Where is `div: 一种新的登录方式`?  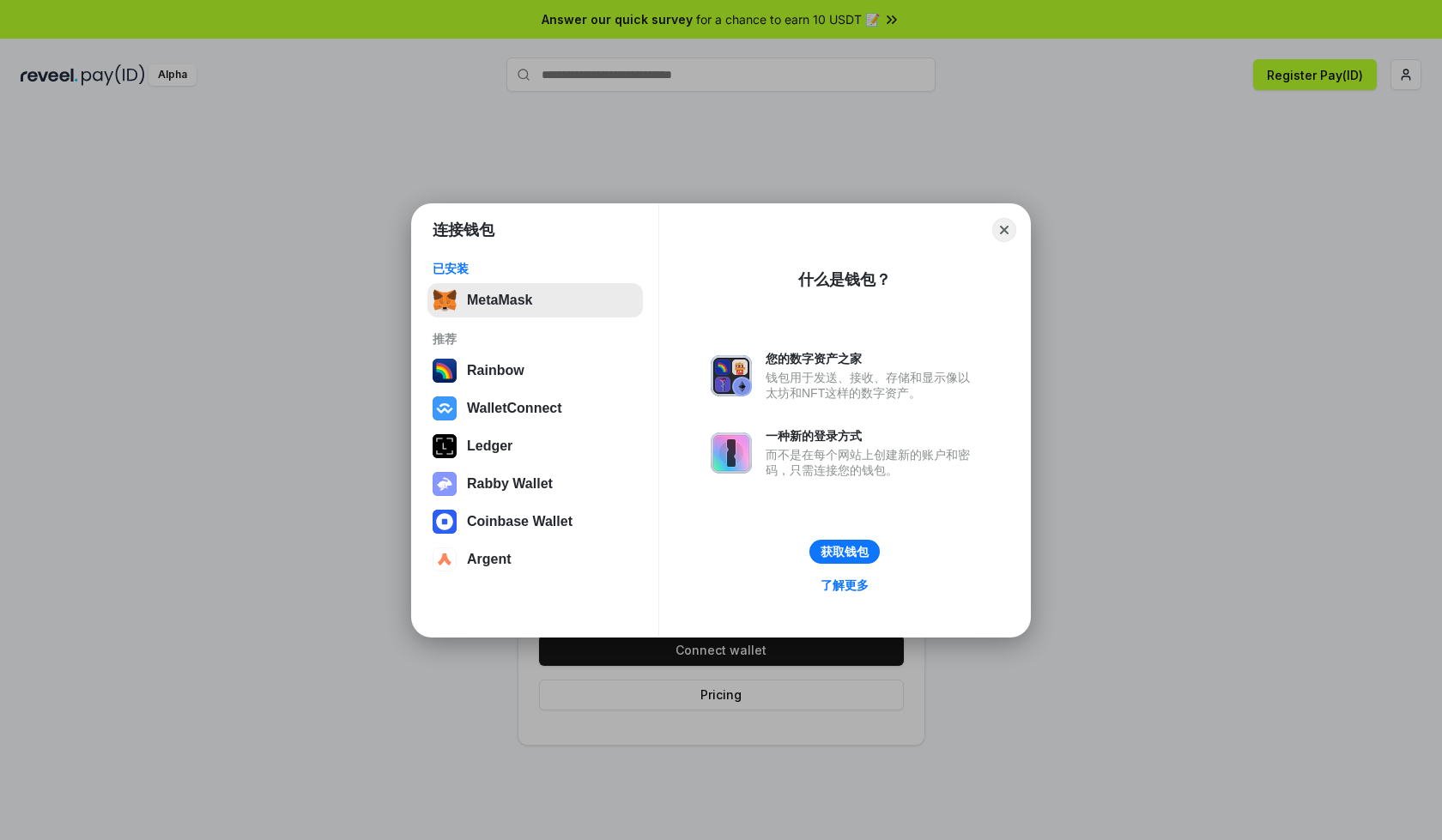
div: 一种新的登录方式 is located at coordinates (872, 436).